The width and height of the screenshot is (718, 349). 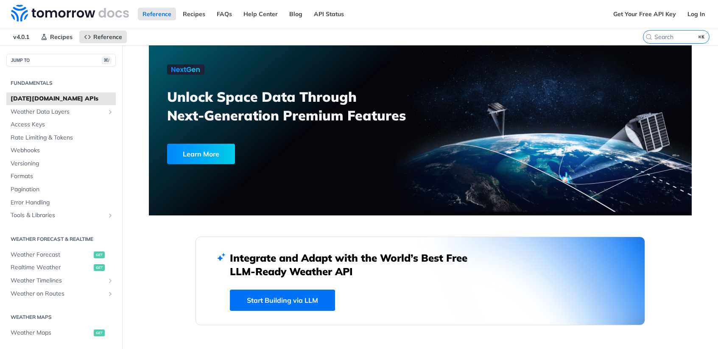 What do you see at coordinates (58, 215) in the screenshot?
I see `span: Tools & Libraries` at bounding box center [58, 215].